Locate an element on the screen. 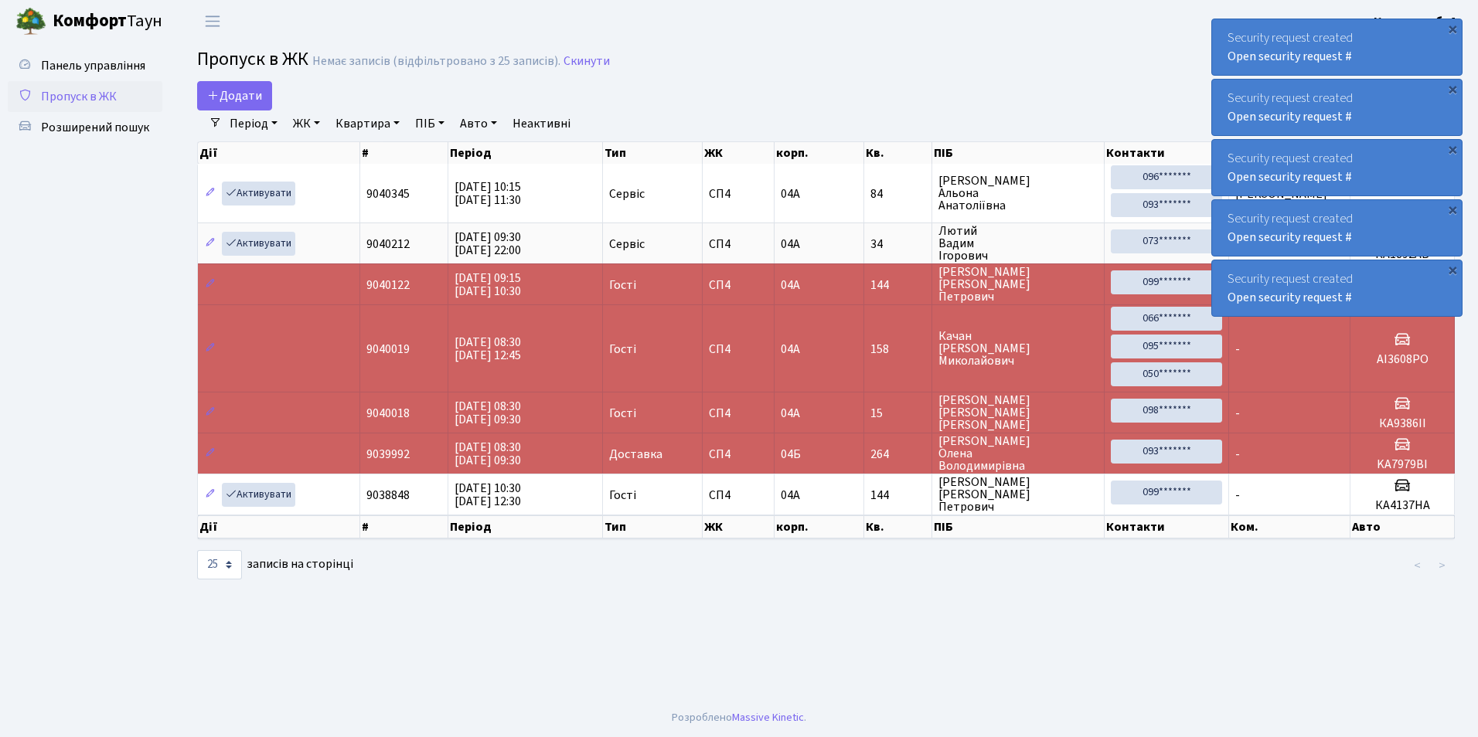 This screenshot has width=1478, height=737. select: записів на сторінці is located at coordinates (220, 565).